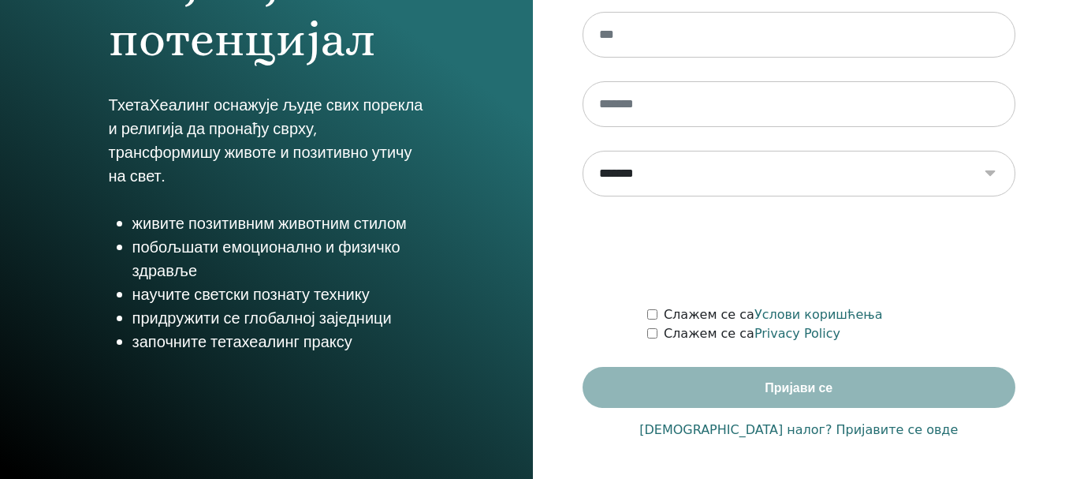 Image resolution: width=1065 pixels, height=479 pixels. What do you see at coordinates (278, 341) in the screenshot?
I see `li: започните тетахеалинг праксу` at bounding box center [278, 341].